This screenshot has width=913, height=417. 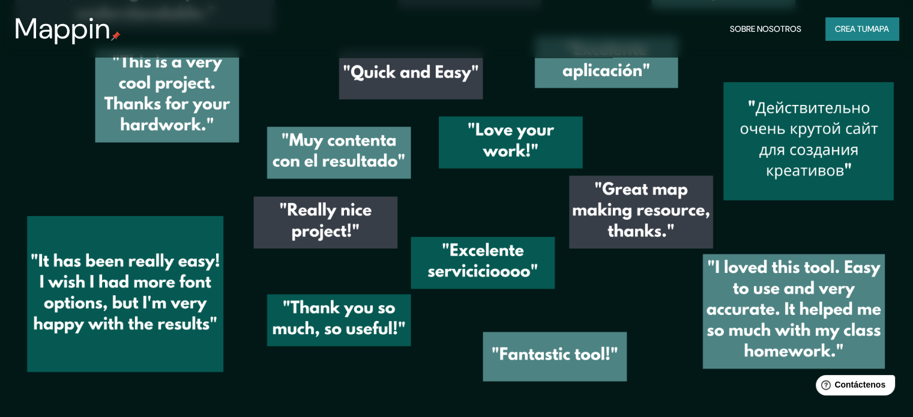 What do you see at coordinates (862, 29) in the screenshot?
I see `button: Crea tumapa` at bounding box center [862, 29].